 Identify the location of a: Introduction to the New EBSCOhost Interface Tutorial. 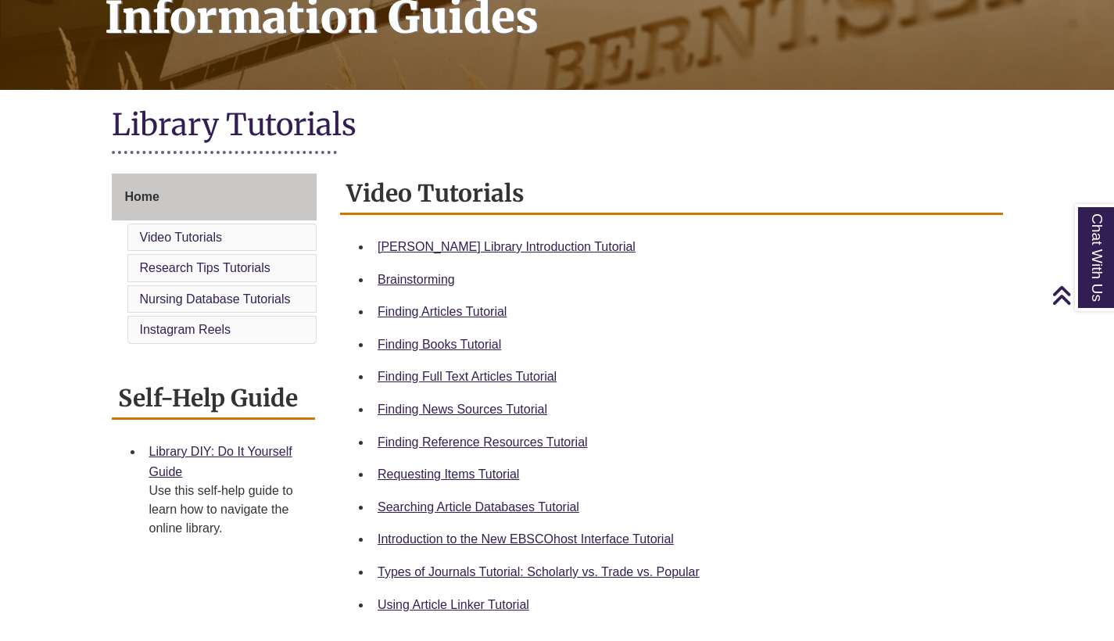
(525, 539).